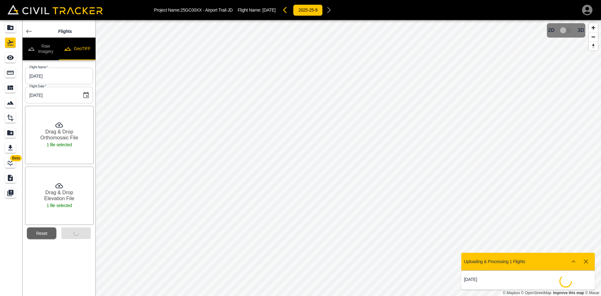 This screenshot has height=296, width=601. Describe the element at coordinates (193, 10) in the screenshot. I see `p: Project Name: 25GC00XX - Airport Trail-JD` at that location.